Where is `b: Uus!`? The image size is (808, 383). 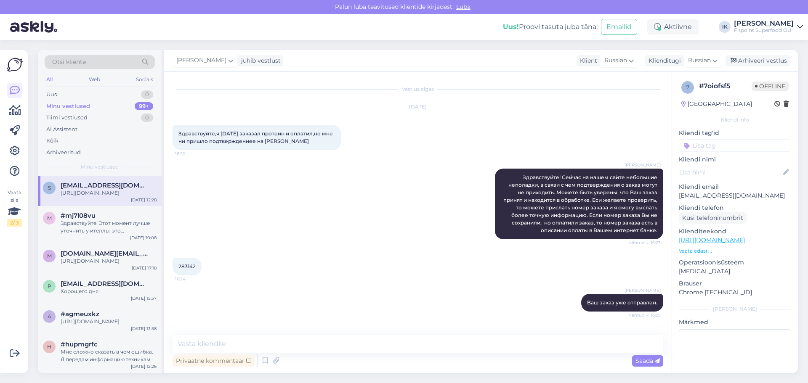 b: Uus! is located at coordinates (511, 26).